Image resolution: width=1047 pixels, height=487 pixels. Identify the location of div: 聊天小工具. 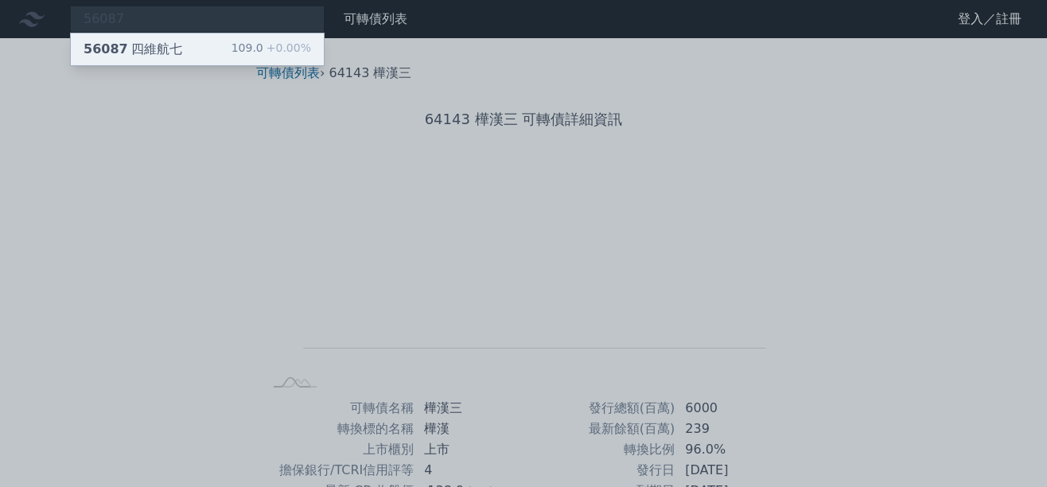
(1007, 449).